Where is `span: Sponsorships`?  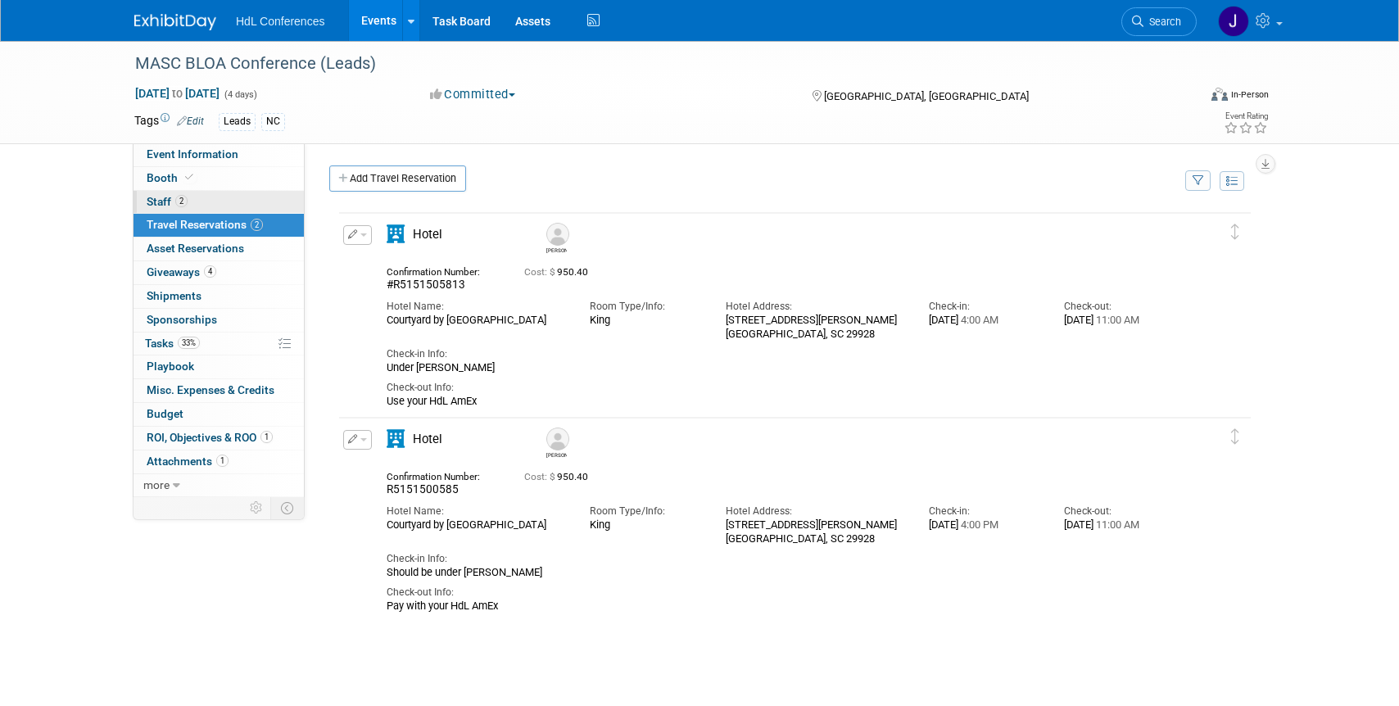 span: Sponsorships is located at coordinates (182, 320).